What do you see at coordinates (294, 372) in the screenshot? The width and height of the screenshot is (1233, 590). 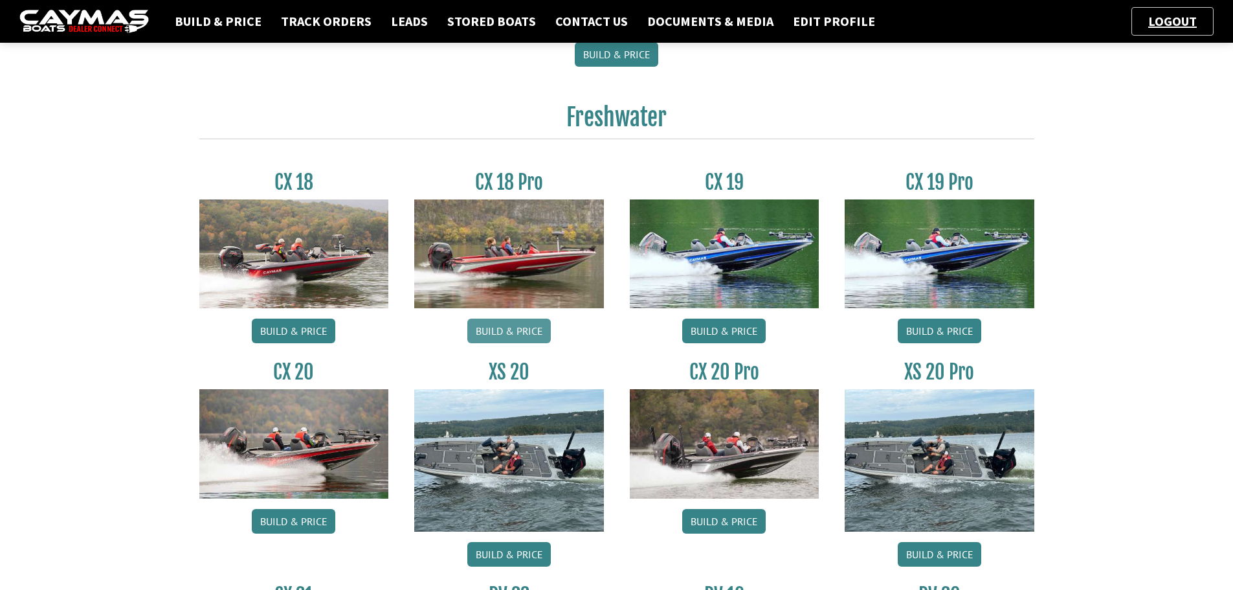 I see `h3: CX 20` at bounding box center [294, 372].